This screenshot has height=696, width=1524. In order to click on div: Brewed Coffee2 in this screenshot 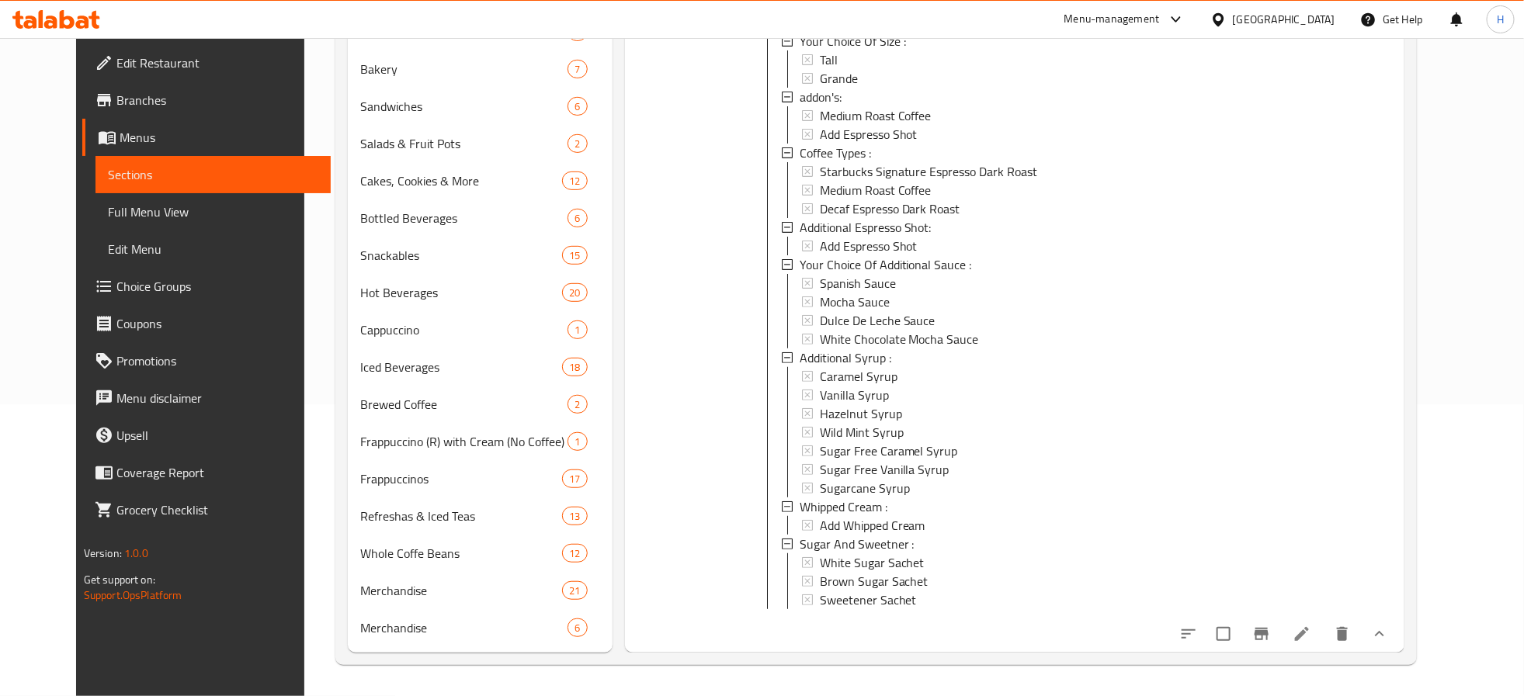, I will do `click(480, 404)`.